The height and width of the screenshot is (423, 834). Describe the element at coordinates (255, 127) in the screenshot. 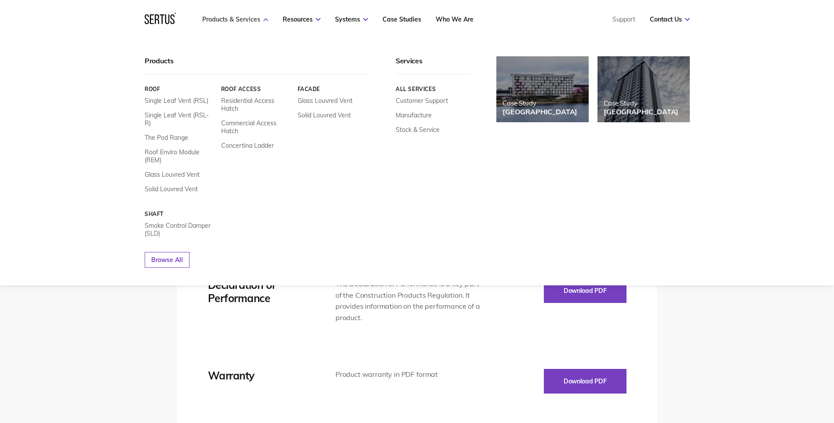

I see `a: Commercial Access Hatch` at that location.